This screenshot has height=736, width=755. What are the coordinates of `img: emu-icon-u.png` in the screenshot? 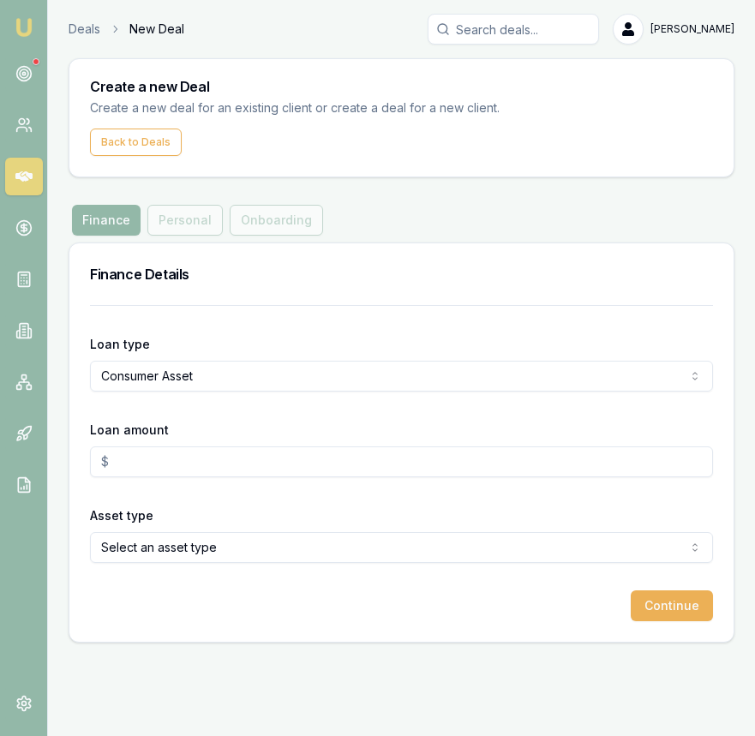 It's located at (24, 27).